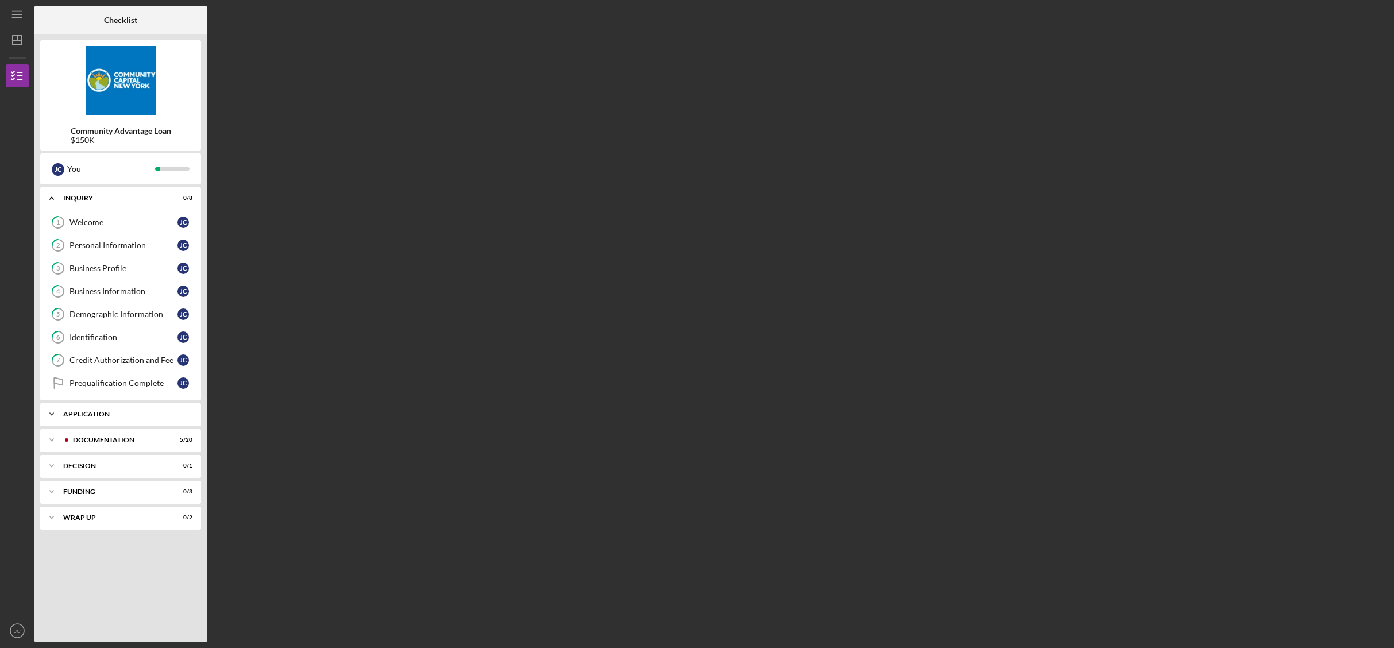 The image size is (1394, 648). What do you see at coordinates (121, 20) in the screenshot?
I see `b: Checklist` at bounding box center [121, 20].